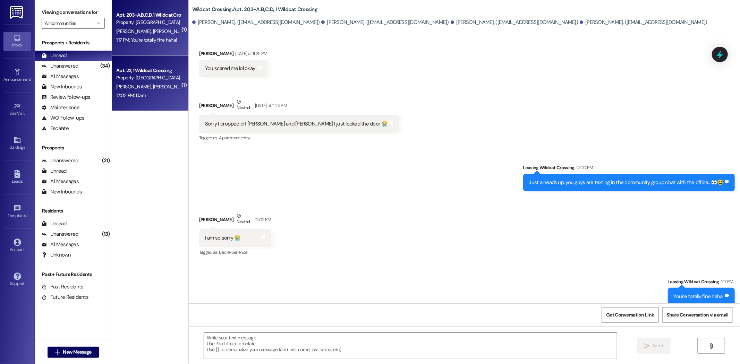 The width and height of the screenshot is (740, 364). What do you see at coordinates (148, 15) in the screenshot?
I see `div: Apt. 203~A,B,C,D, 1 Wildcat Crossing` at bounding box center [148, 15].